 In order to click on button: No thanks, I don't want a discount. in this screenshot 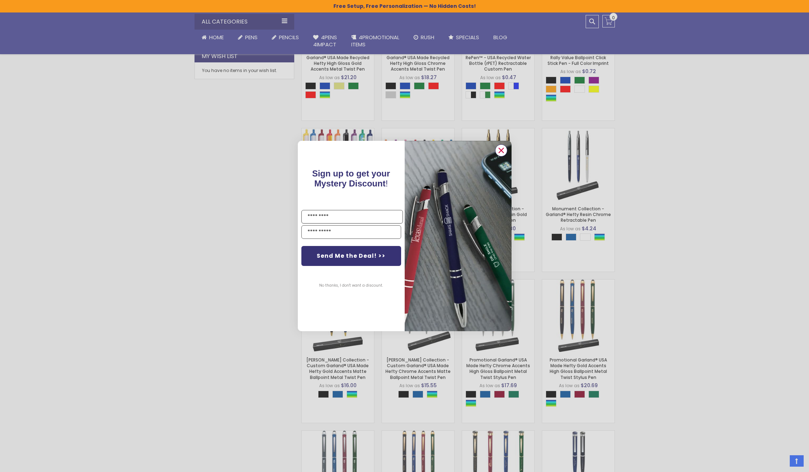, I will do `click(351, 285)`.